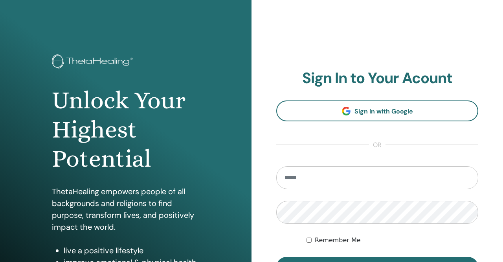 This screenshot has width=503, height=262. I want to click on li: live a positive lifestyle, so click(132, 250).